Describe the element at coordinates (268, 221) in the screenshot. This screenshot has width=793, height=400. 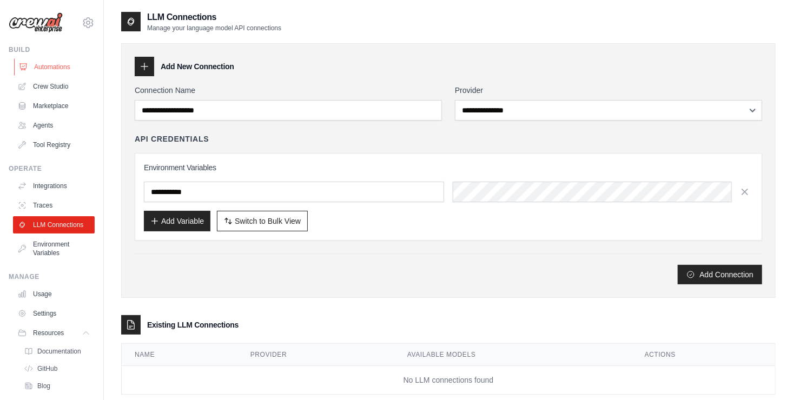
I see `span: Switch to Bulk View` at that location.